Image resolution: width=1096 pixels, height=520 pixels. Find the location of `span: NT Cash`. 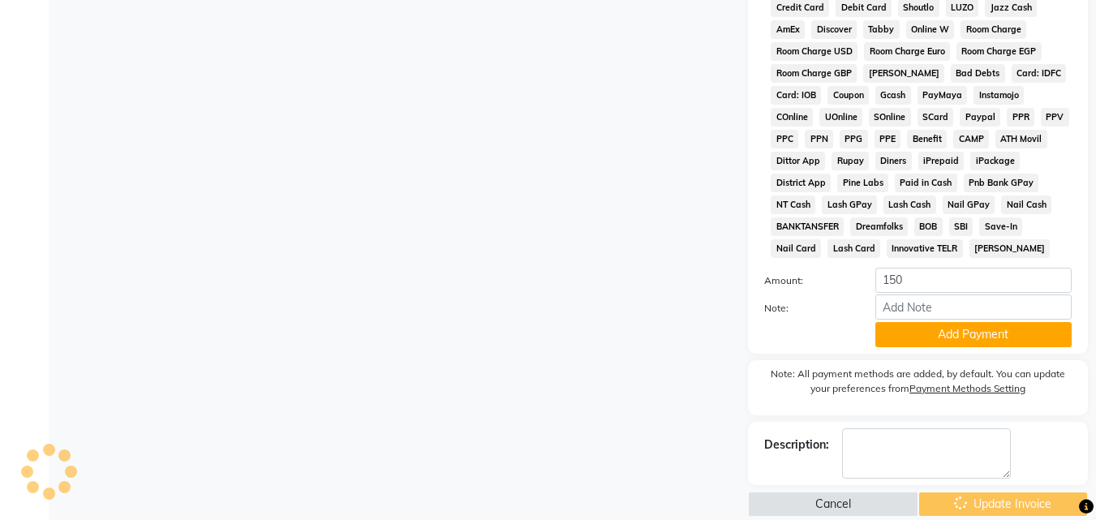

span: NT Cash is located at coordinates (792, 204).